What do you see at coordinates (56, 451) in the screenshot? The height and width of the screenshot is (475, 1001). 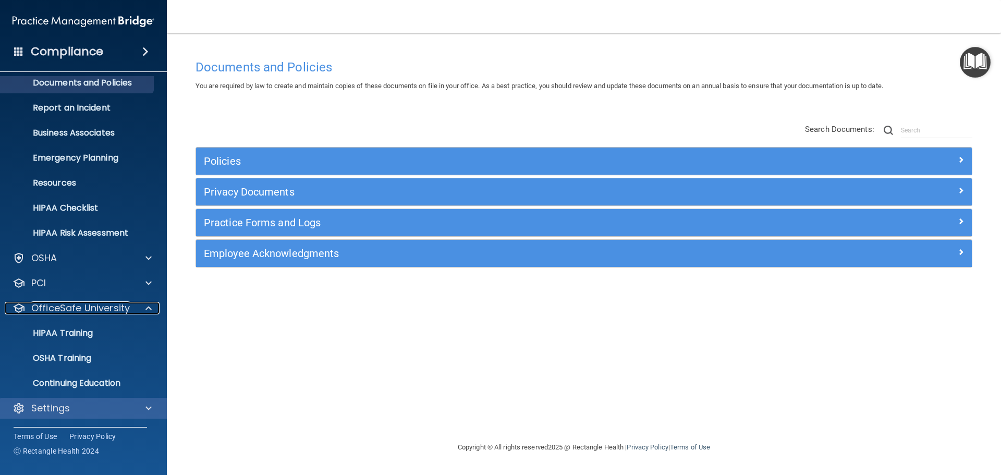 I see `span: Ⓒ Rectangle Health 2024` at bounding box center [56, 451].